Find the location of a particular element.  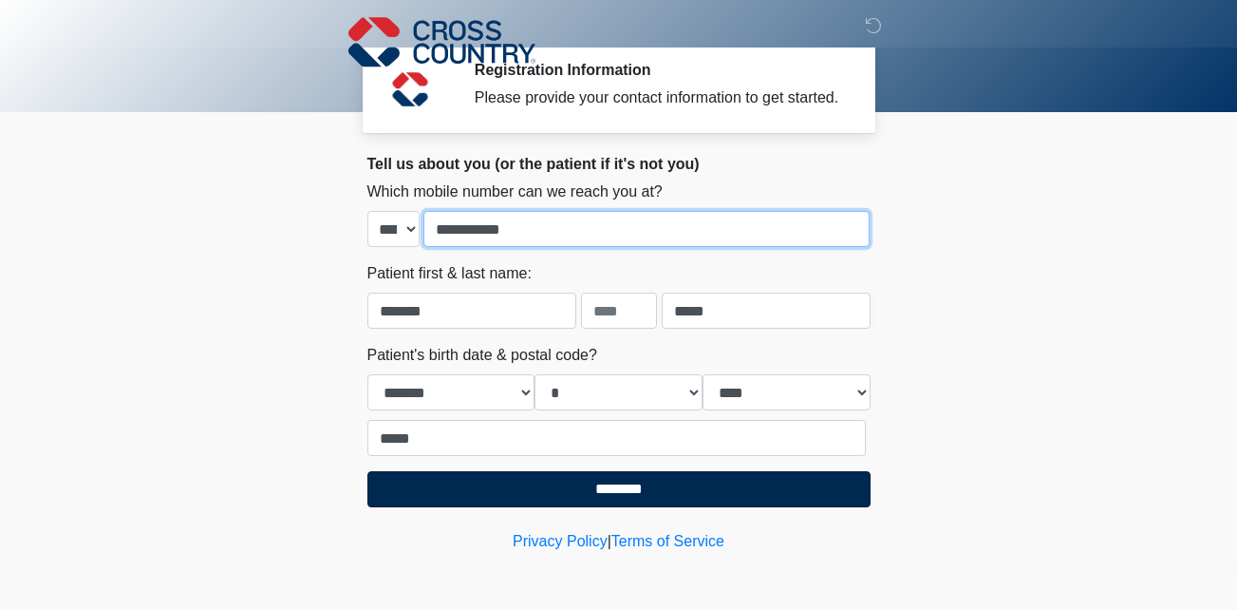

a: Privacy Policy is located at coordinates (560, 540).